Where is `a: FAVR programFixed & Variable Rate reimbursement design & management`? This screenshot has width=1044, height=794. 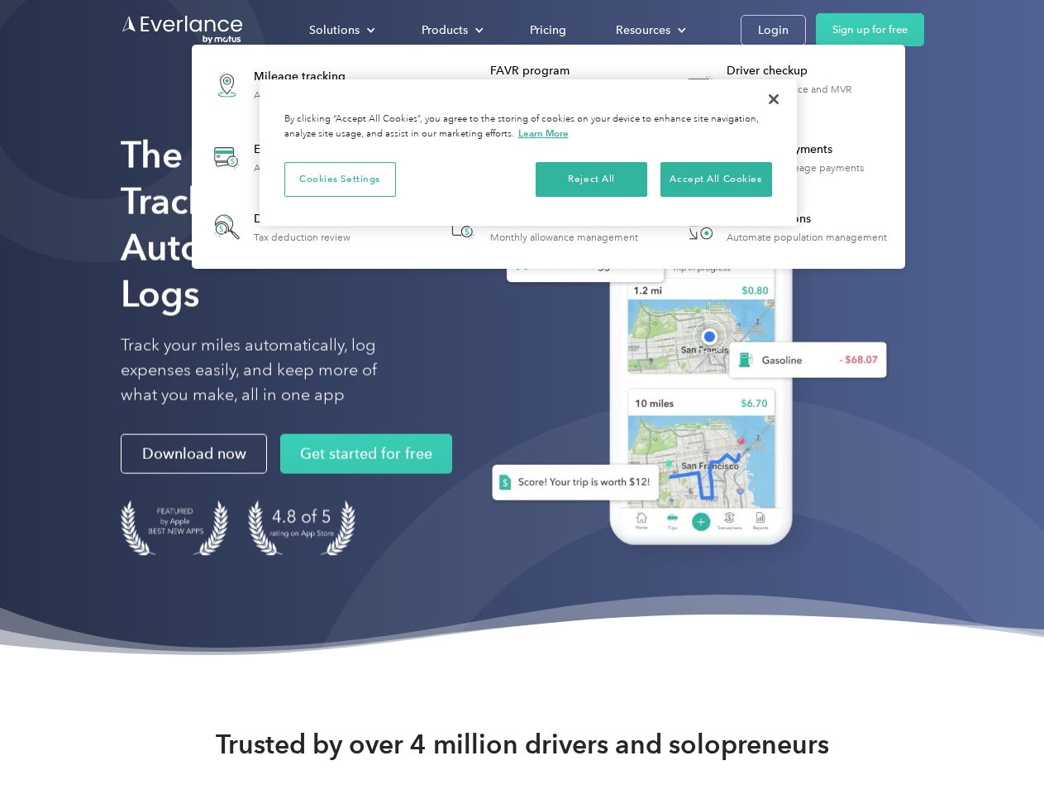
a: FAVR programFixed & Variable Rate reimbursement design & management is located at coordinates (548, 84).